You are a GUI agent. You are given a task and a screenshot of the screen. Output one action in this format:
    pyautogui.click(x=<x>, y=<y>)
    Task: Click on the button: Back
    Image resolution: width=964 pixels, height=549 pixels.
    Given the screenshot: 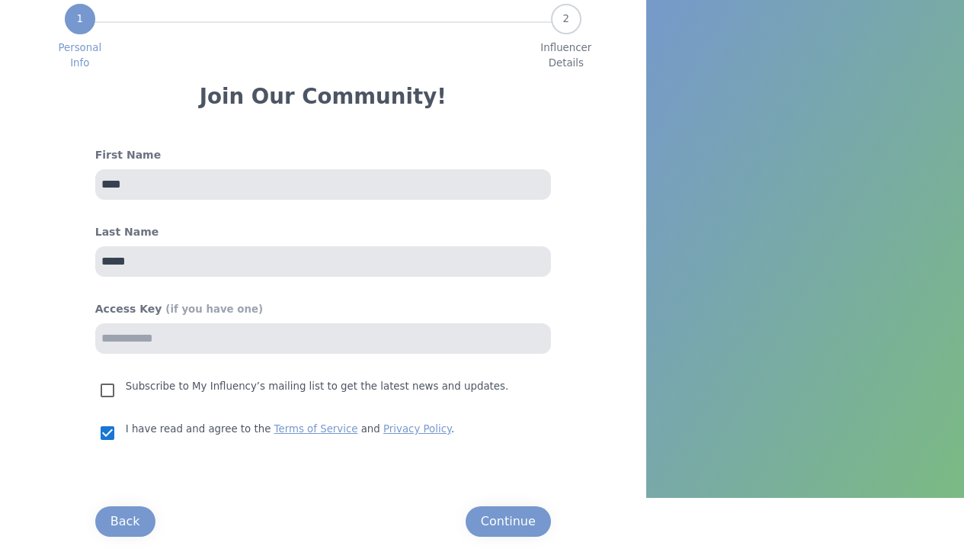 What is the action you would take?
    pyautogui.click(x=125, y=521)
    